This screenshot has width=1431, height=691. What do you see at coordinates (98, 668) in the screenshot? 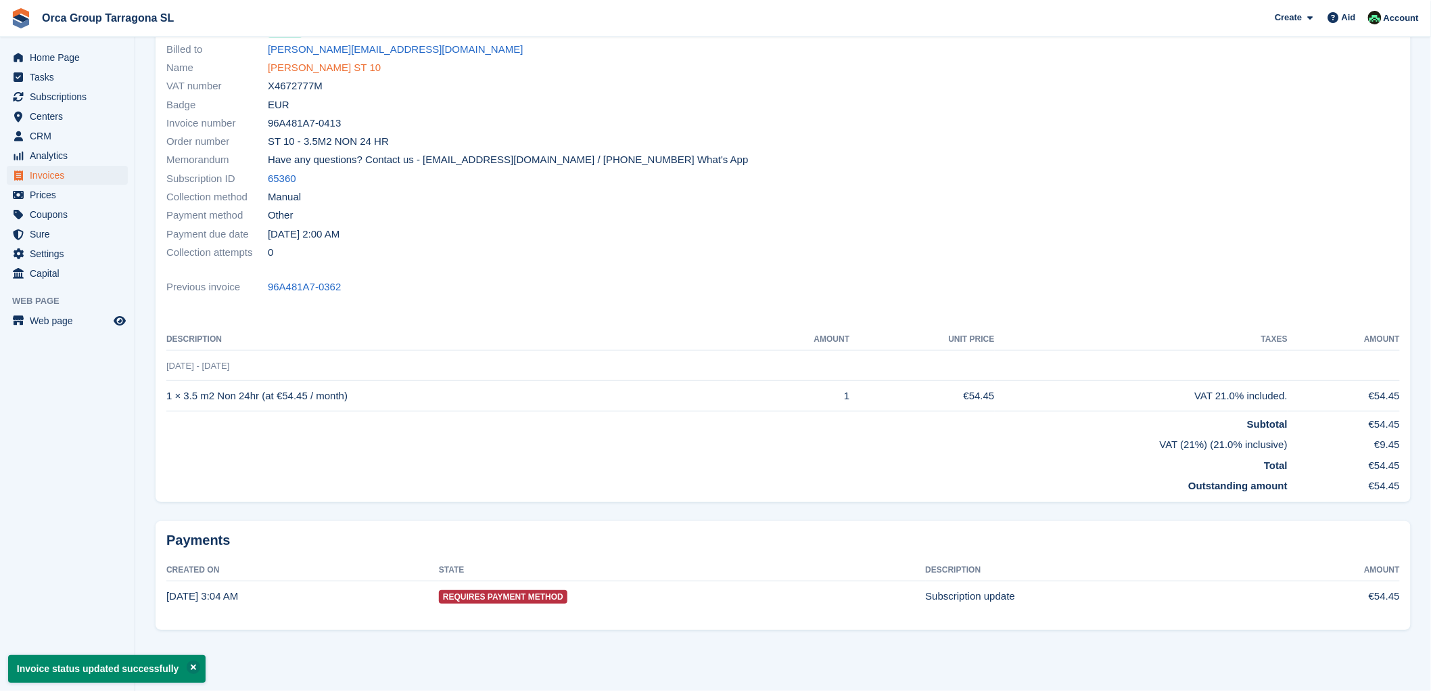
I see `font: Invoice status updated successfully` at bounding box center [98, 668].